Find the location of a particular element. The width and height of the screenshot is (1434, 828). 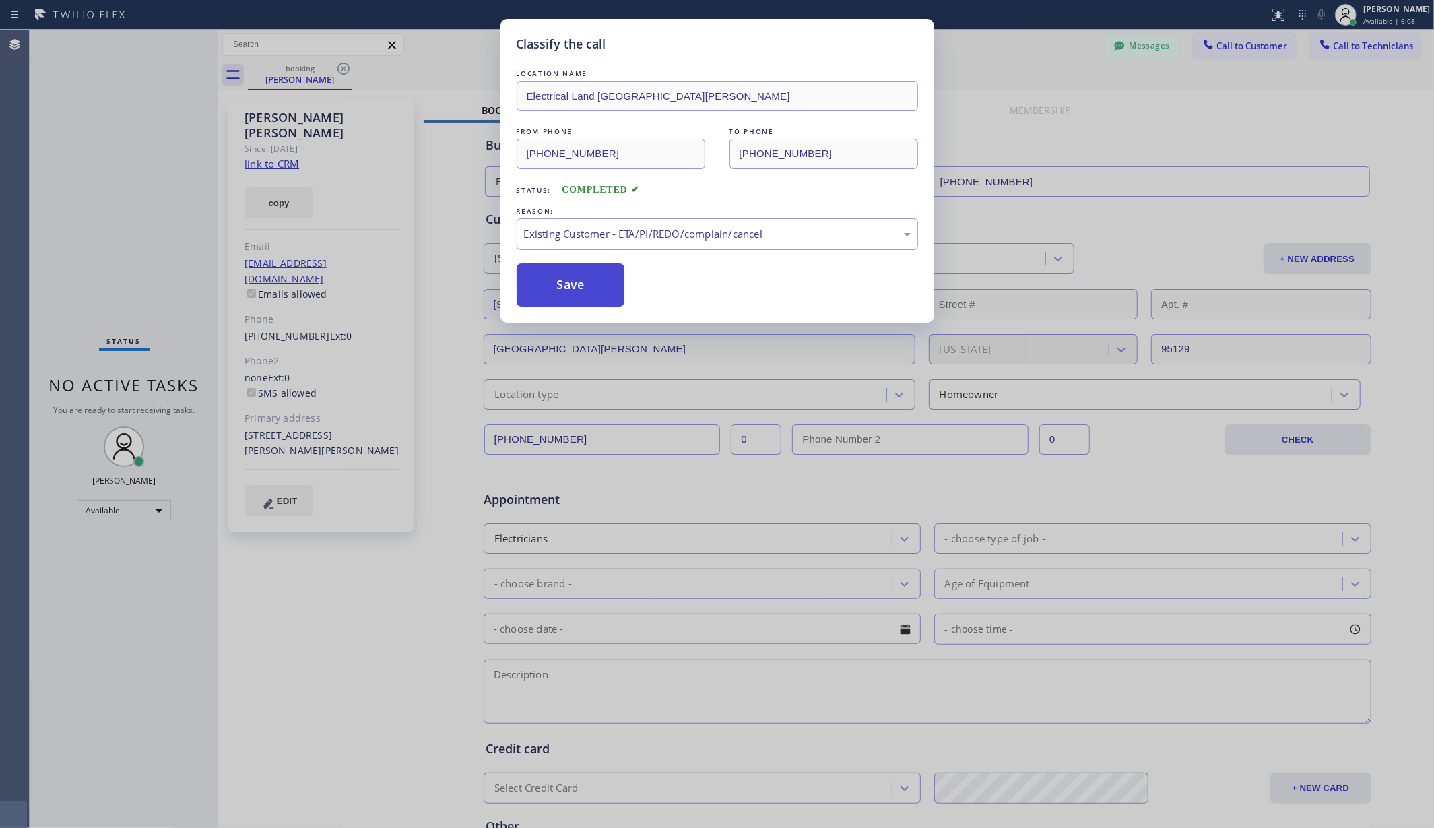

div: REASON: is located at coordinates (717, 211).